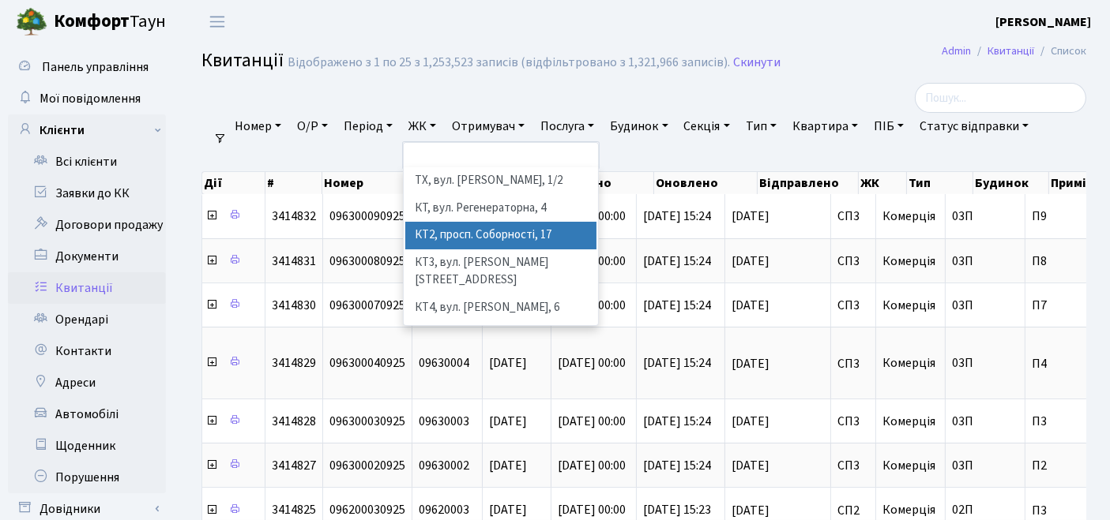 The width and height of the screenshot is (1110, 520). Describe the element at coordinates (87, 446) in the screenshot. I see `a: Щоденник` at that location.